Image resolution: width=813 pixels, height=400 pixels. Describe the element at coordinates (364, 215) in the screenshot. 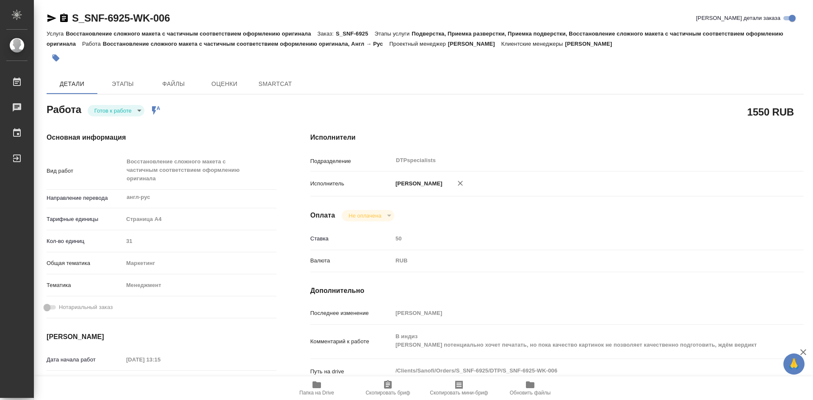

I see `button: Не оплачена` at that location.